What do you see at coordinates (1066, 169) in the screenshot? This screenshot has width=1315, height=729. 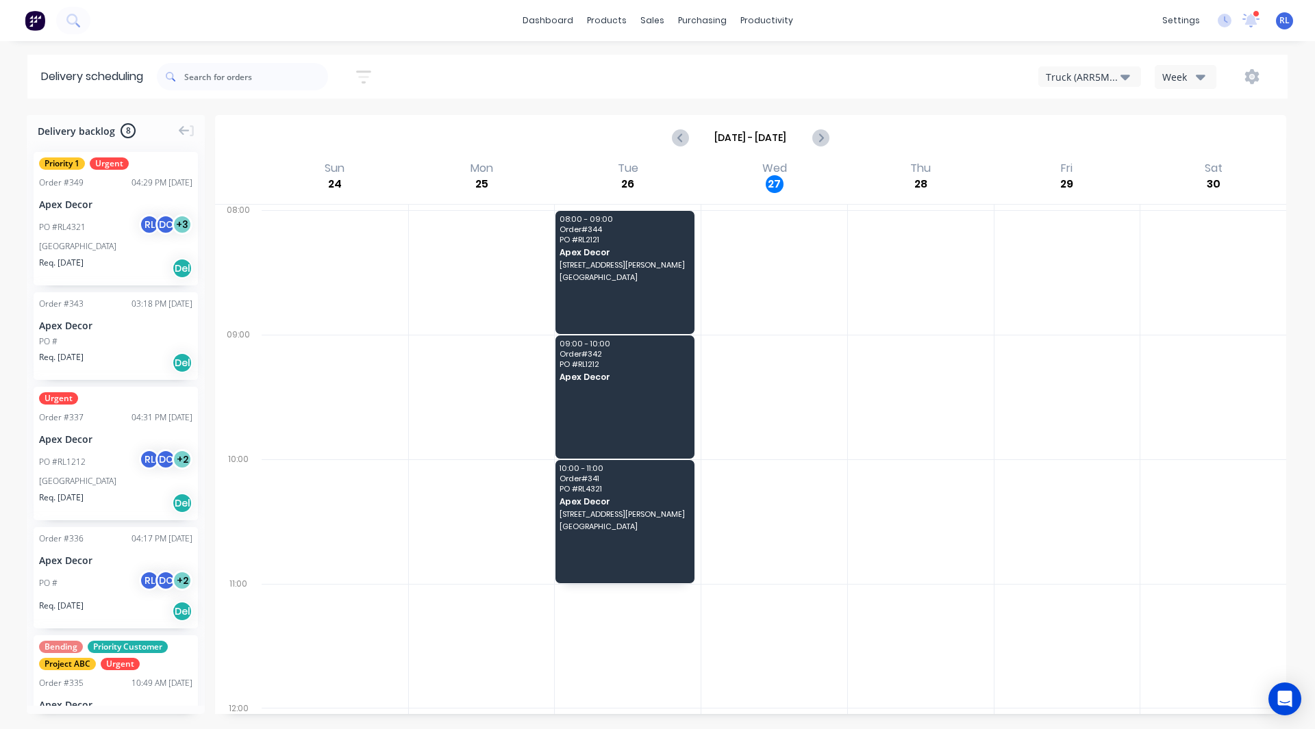 I see `div: Fri` at bounding box center [1066, 169].